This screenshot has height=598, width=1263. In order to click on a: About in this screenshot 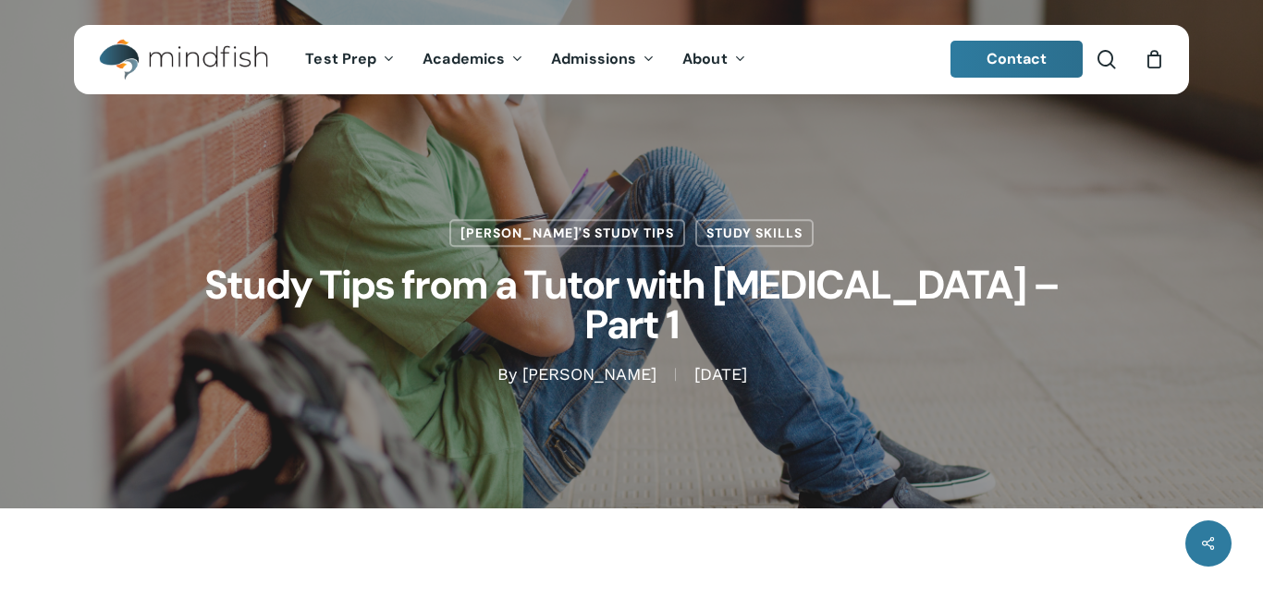, I will do `click(714, 59)`.